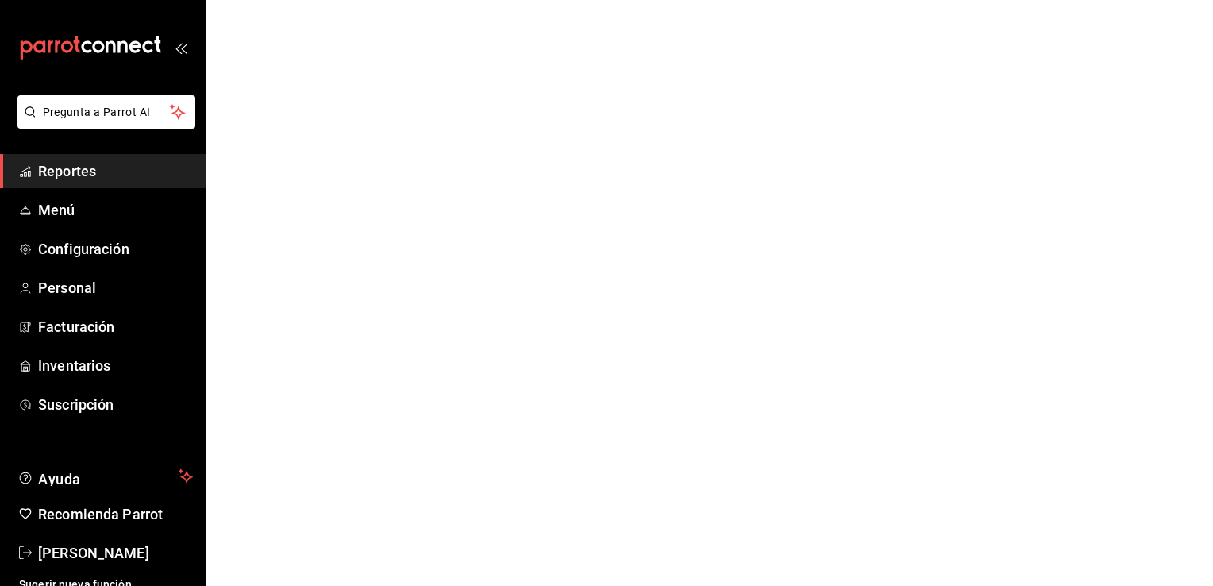  Describe the element at coordinates (115, 404) in the screenshot. I see `span: Suscripción` at that location.